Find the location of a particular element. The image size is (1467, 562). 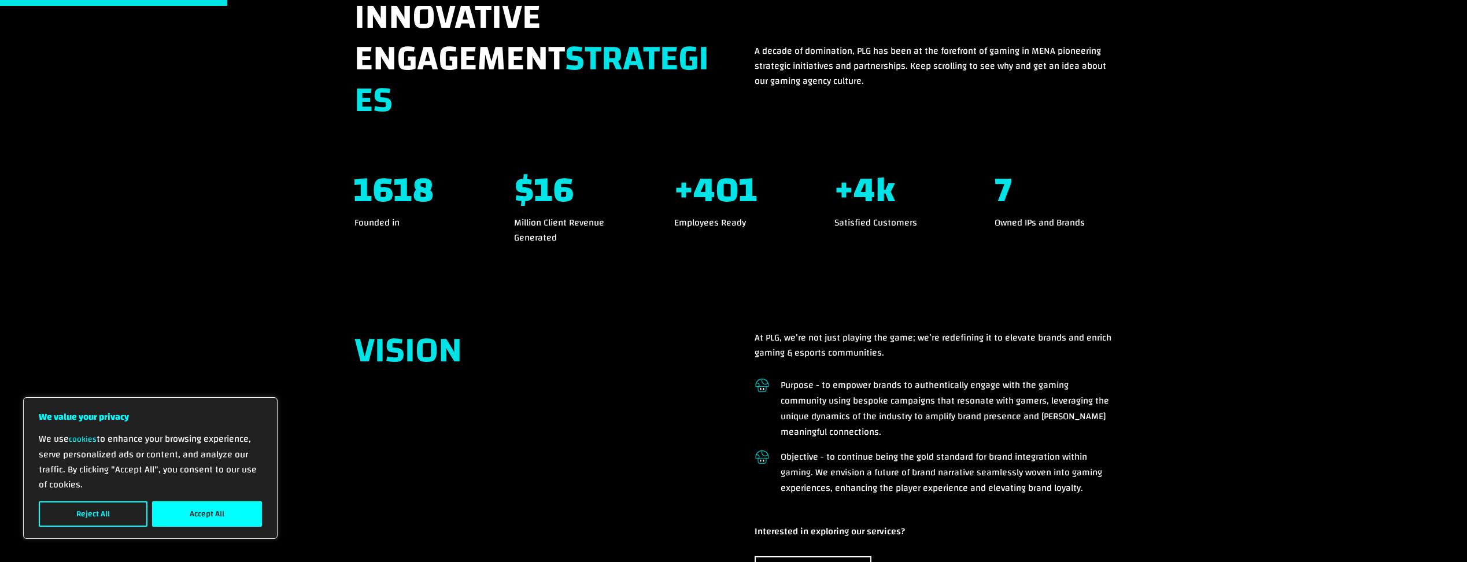

span: cookies is located at coordinates (83, 440).